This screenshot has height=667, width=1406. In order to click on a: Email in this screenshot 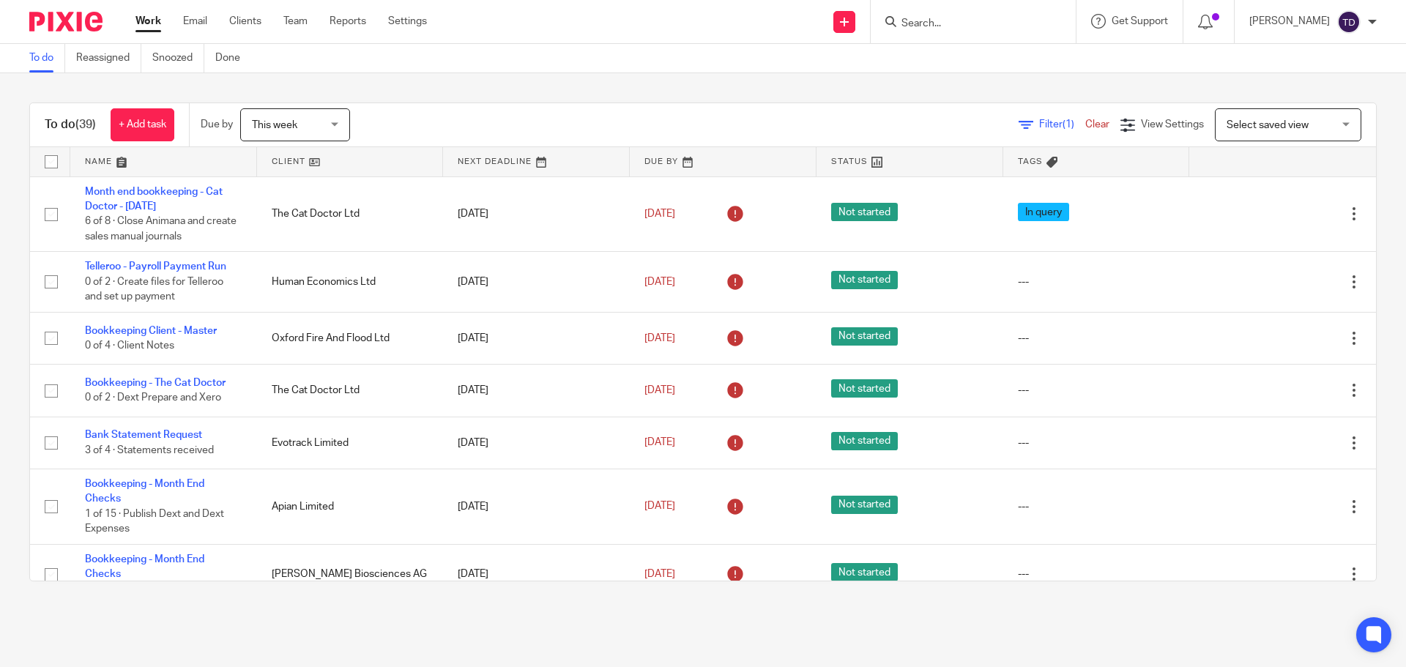, I will do `click(195, 21)`.